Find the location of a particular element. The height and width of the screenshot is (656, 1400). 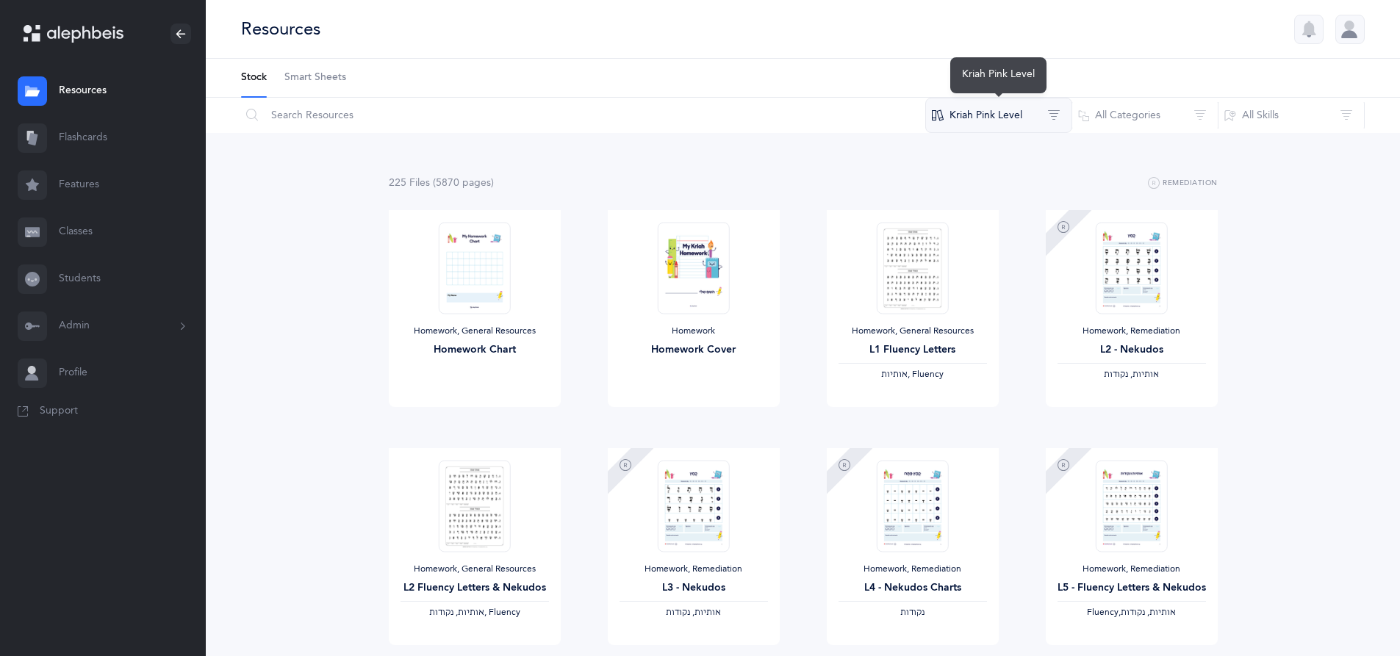

div: Kriah Pink Level is located at coordinates (998, 75).